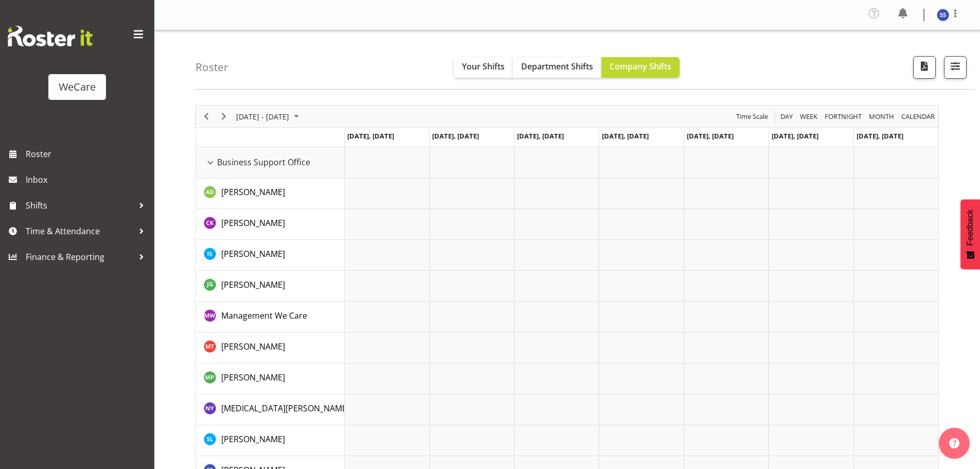  Describe the element at coordinates (483, 66) in the screenshot. I see `span: Your Shifts` at that location.